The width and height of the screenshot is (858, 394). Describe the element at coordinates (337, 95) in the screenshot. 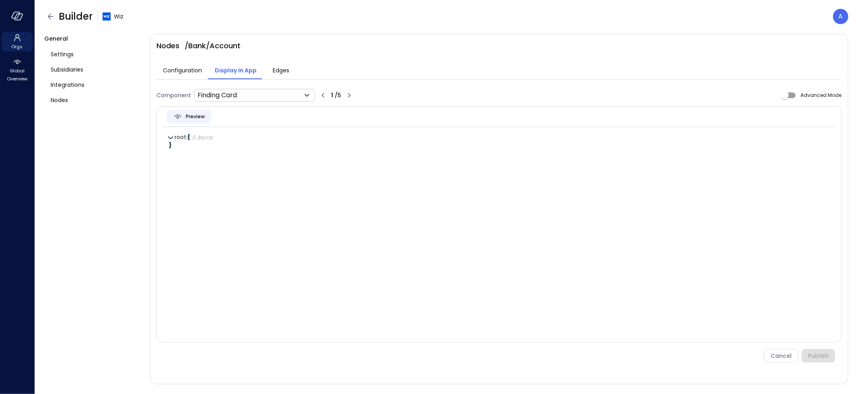

I see `span: / 5` at that location.